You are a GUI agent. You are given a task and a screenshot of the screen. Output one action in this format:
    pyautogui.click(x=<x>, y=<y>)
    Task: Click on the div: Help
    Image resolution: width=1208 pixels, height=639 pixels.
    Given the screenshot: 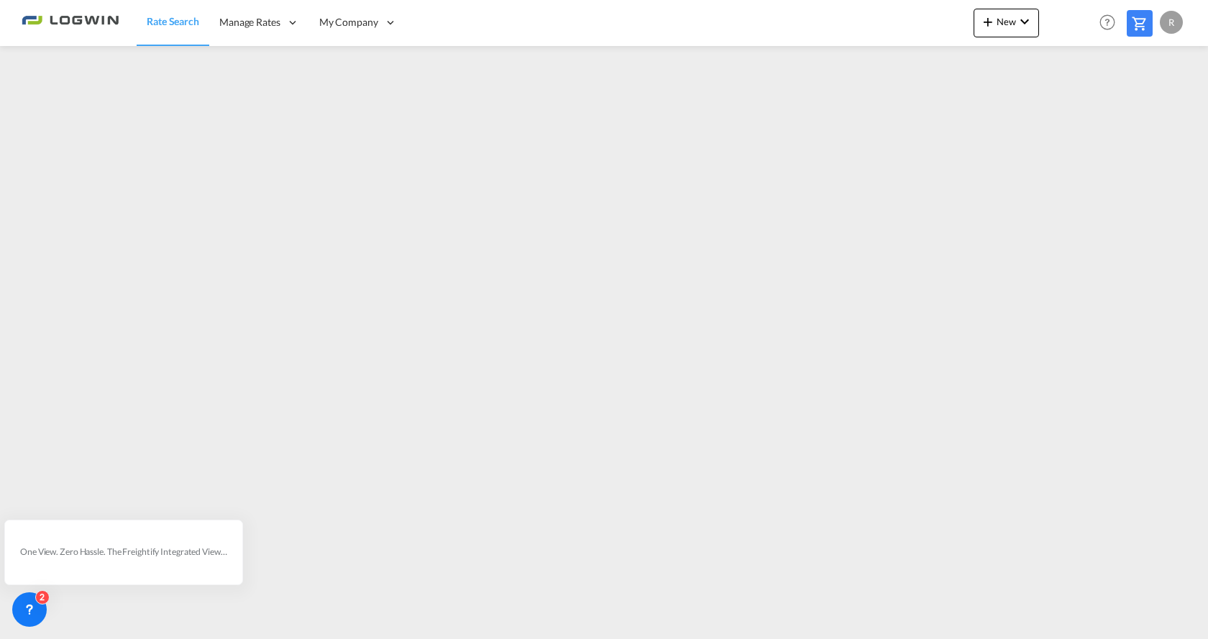 What is the action you would take?
    pyautogui.click(x=1111, y=23)
    